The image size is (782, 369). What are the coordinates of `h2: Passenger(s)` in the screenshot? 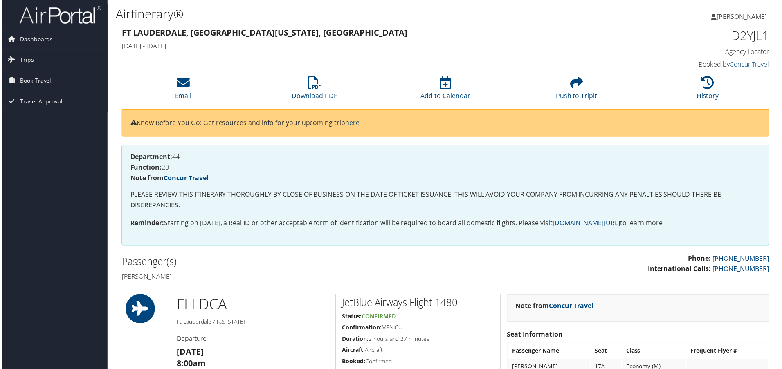 It's located at (280, 263).